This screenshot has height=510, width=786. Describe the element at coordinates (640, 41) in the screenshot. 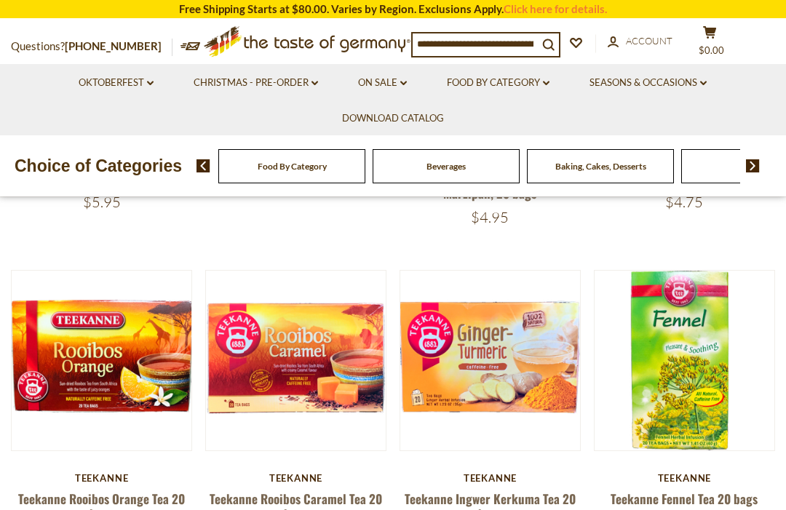

I see `a: Account` at that location.